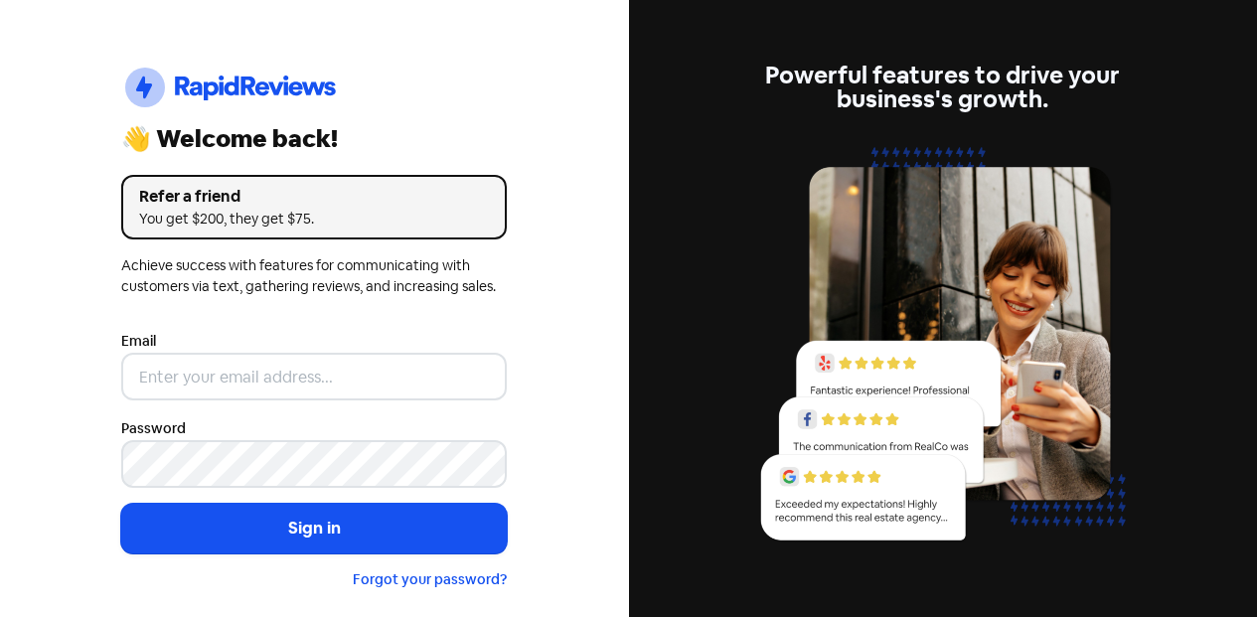 The image size is (1257, 617). What do you see at coordinates (138, 341) in the screenshot?
I see `label: Email` at bounding box center [138, 341].